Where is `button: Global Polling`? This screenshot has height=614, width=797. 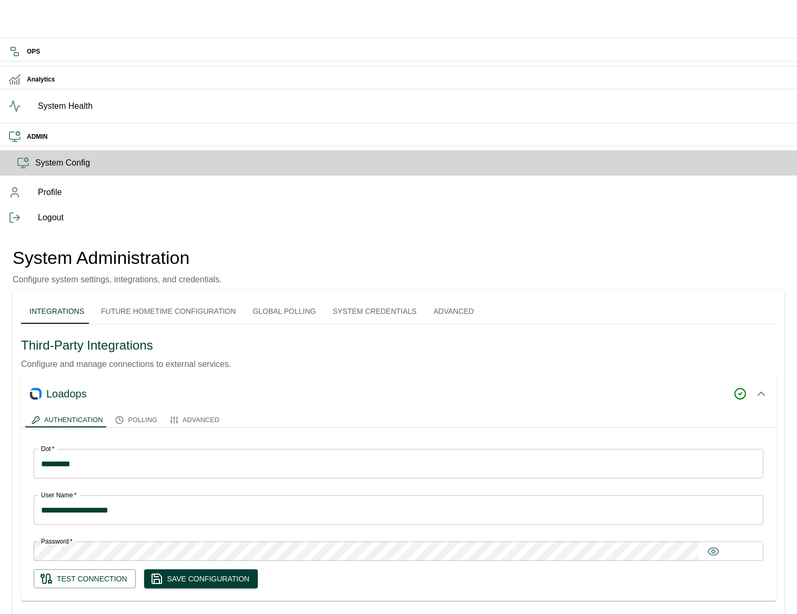
button: Global Polling is located at coordinates (284, 311).